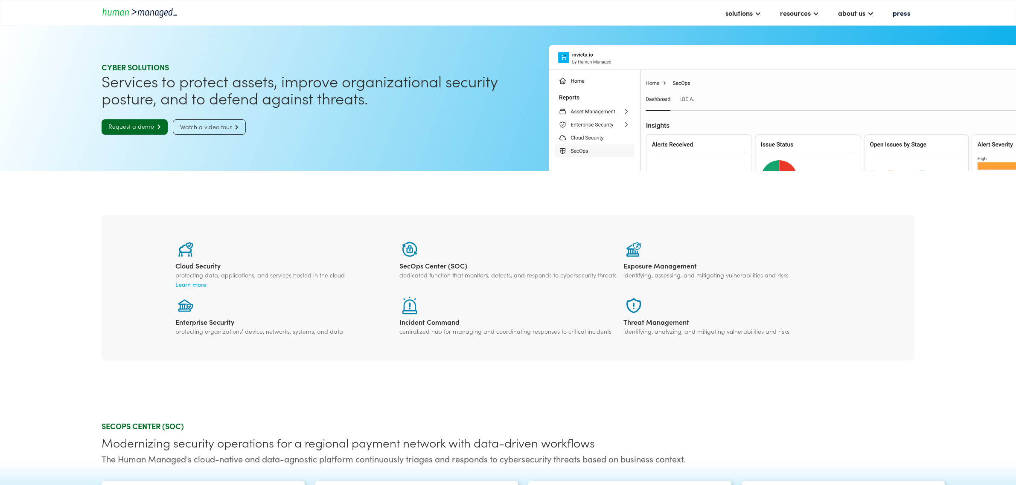 The width and height of the screenshot is (1016, 485). What do you see at coordinates (303, 90) in the screenshot?
I see `h1: Services to protect assets, improve organizational security posture, and to defend against threats.` at bounding box center [303, 90].